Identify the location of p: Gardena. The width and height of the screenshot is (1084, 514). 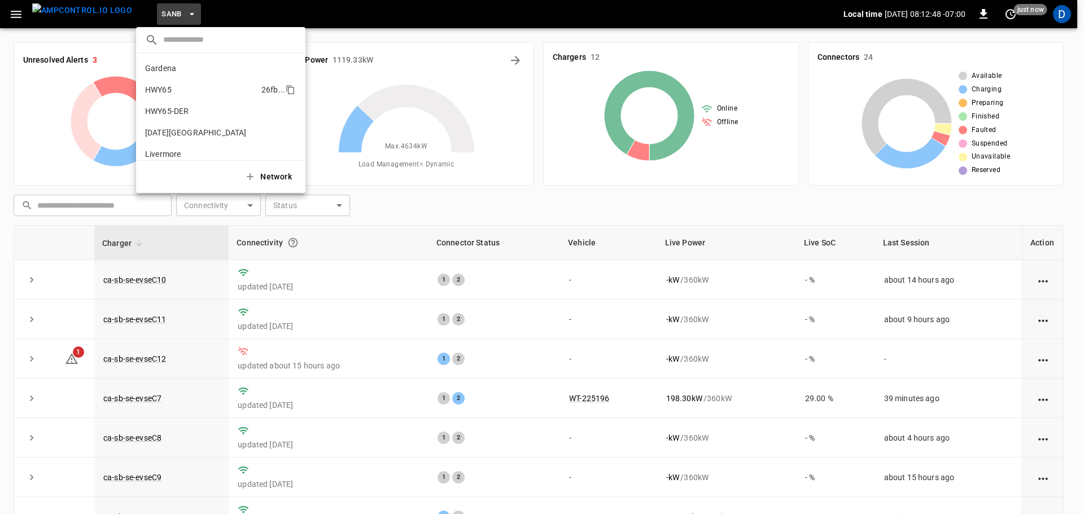
(200, 68).